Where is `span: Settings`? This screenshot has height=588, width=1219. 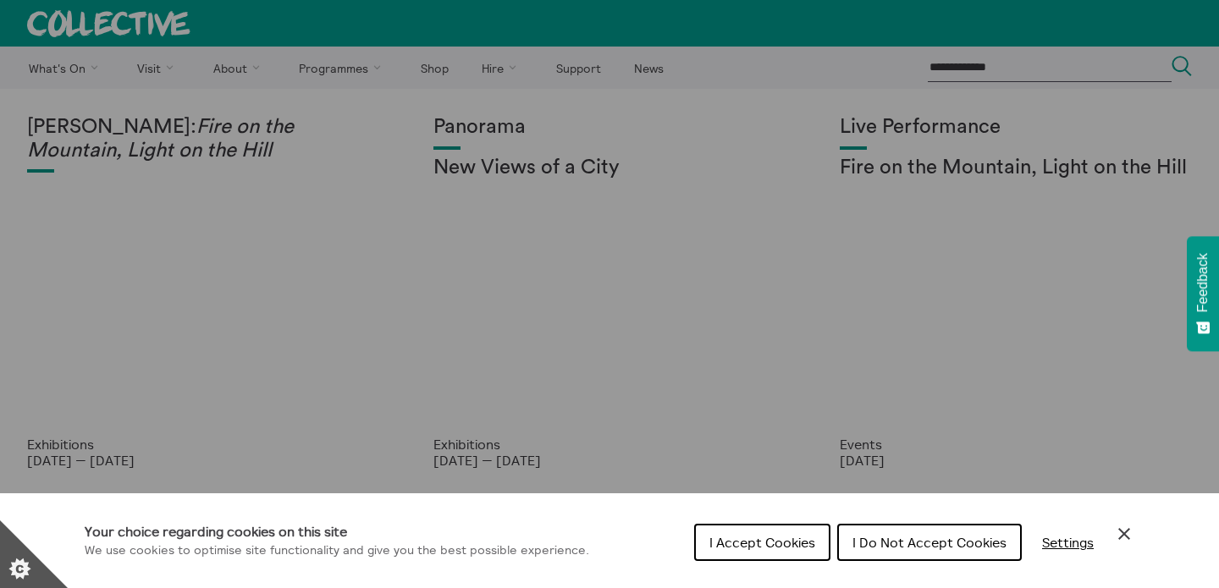
span: Settings is located at coordinates (1067, 543).